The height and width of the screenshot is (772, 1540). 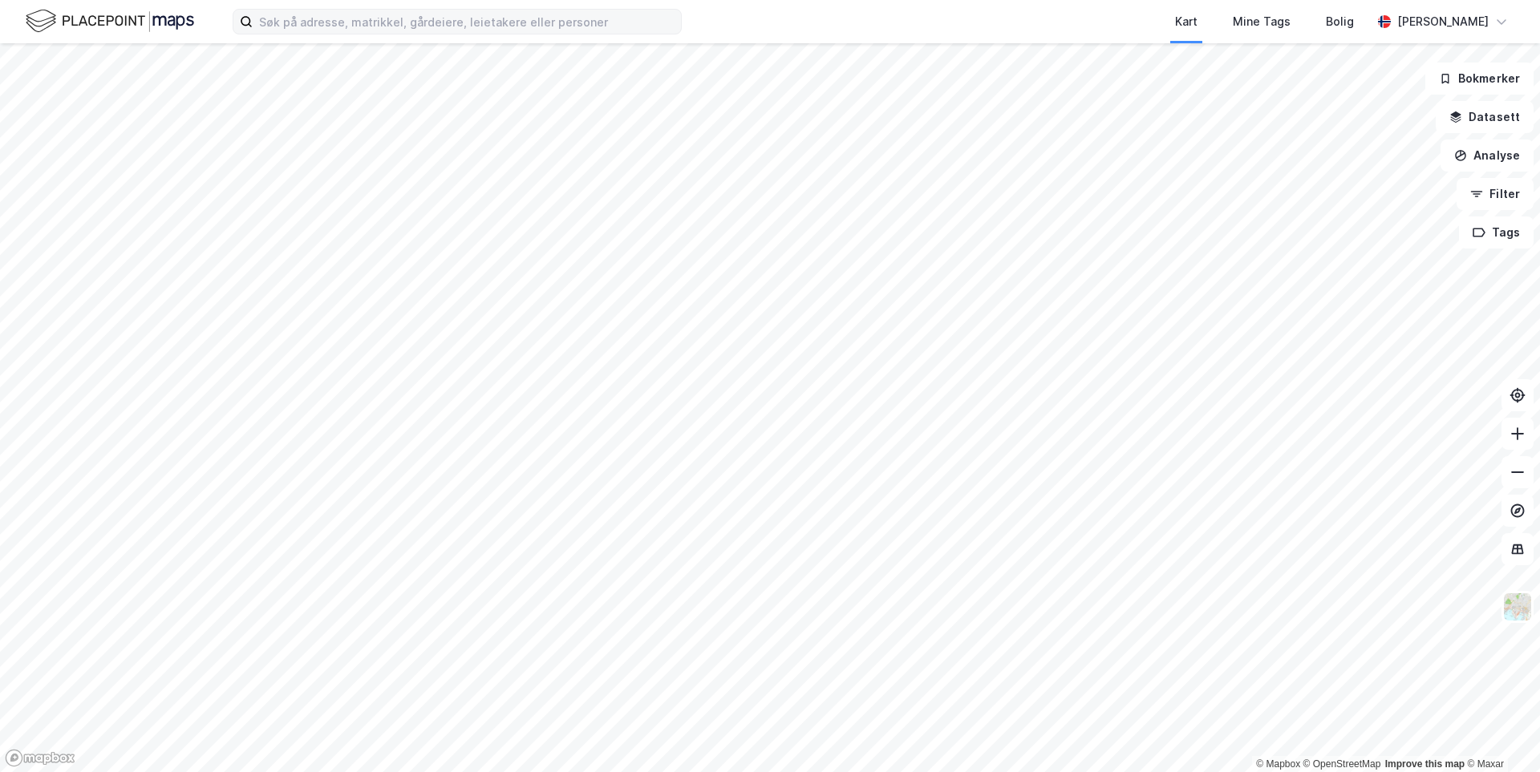 What do you see at coordinates (1517, 607) in the screenshot?
I see `img: Z` at bounding box center [1517, 607].